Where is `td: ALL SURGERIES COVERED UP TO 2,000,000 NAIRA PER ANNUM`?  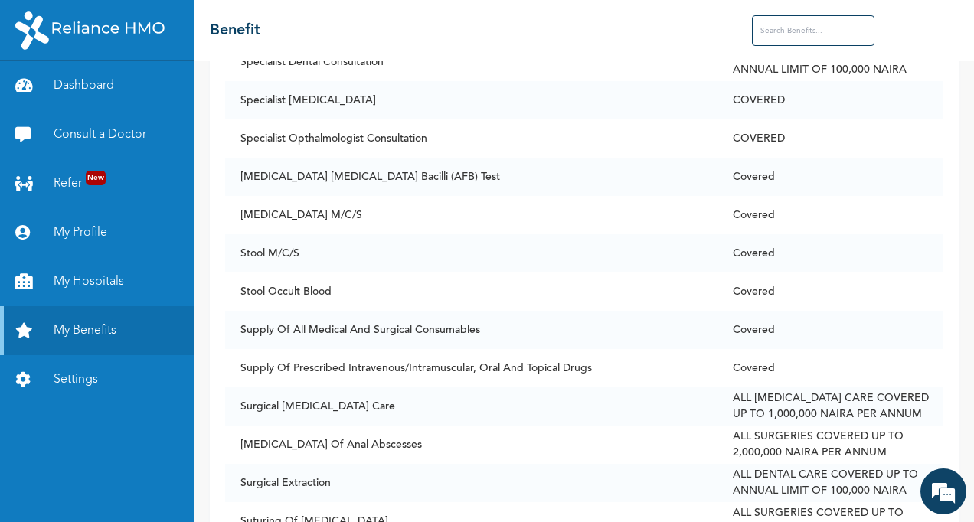
td: ALL SURGERIES COVERED UP TO 2,000,000 NAIRA PER ANNUM is located at coordinates (830, 445).